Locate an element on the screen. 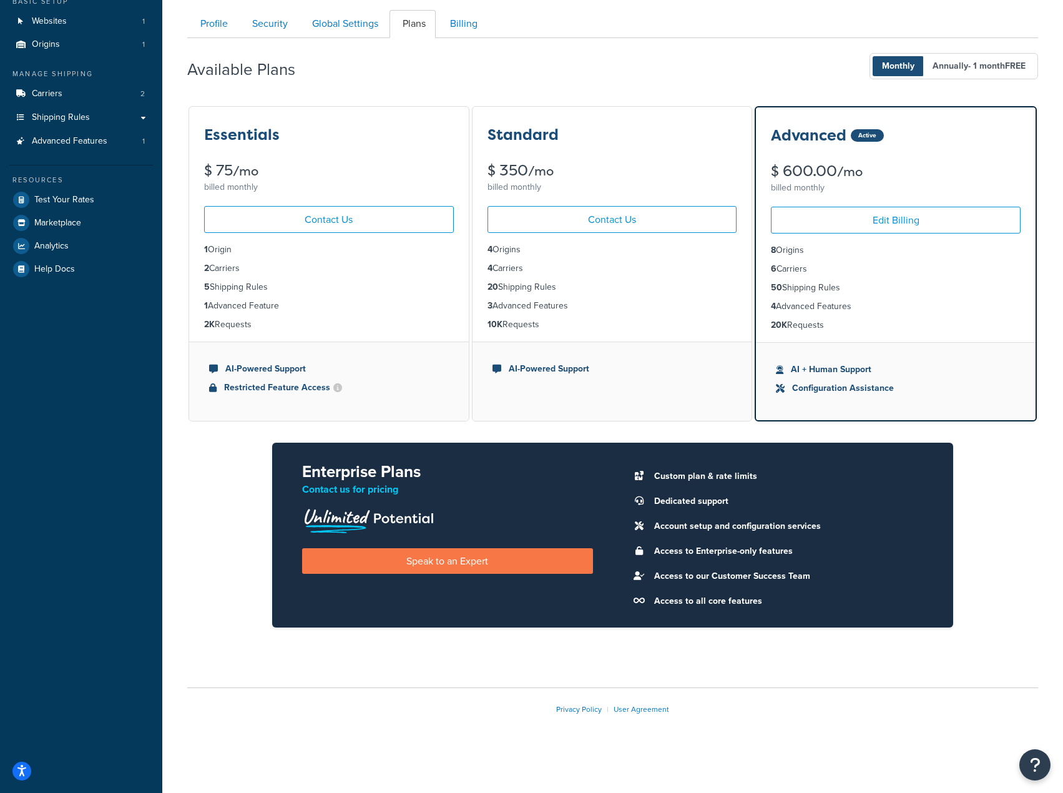  div: Manage Shipping is located at coordinates (81, 74).